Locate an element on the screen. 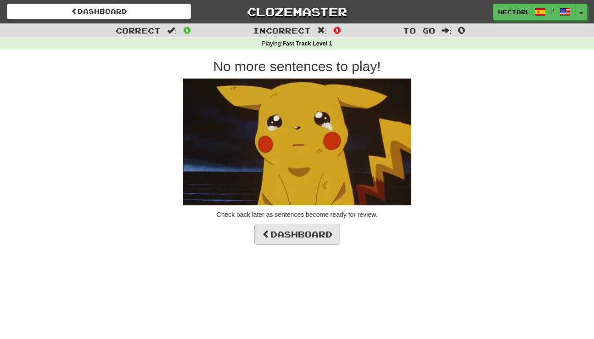 This screenshot has width=594, height=339. a: Clozemaster is located at coordinates (297, 11).